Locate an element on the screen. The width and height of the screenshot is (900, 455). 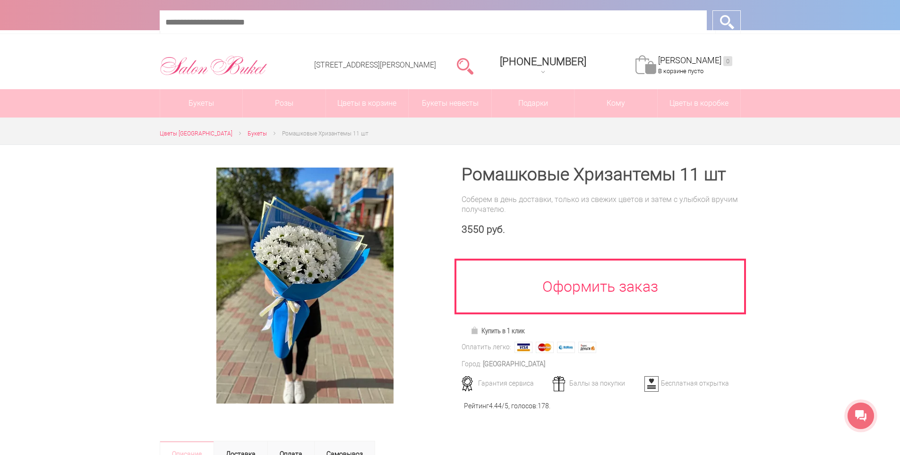
span: В корзине пусто is located at coordinates (681, 71).